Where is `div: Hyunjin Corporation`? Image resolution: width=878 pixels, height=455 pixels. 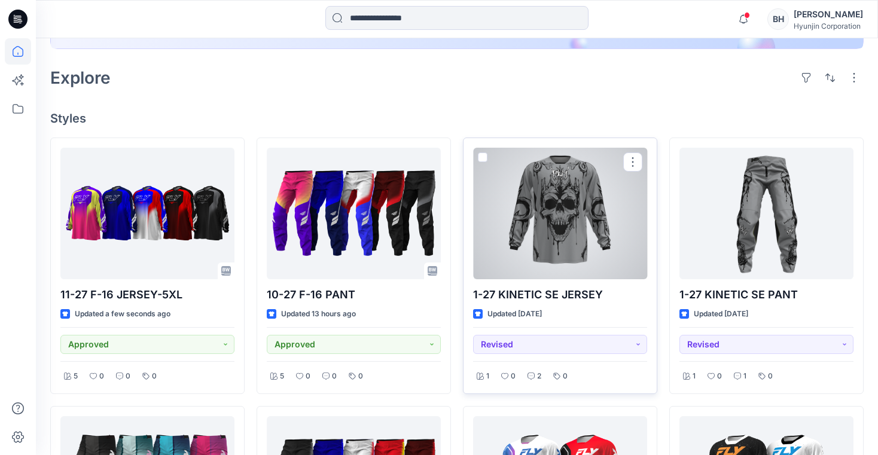 div: Hyunjin Corporation is located at coordinates (828, 26).